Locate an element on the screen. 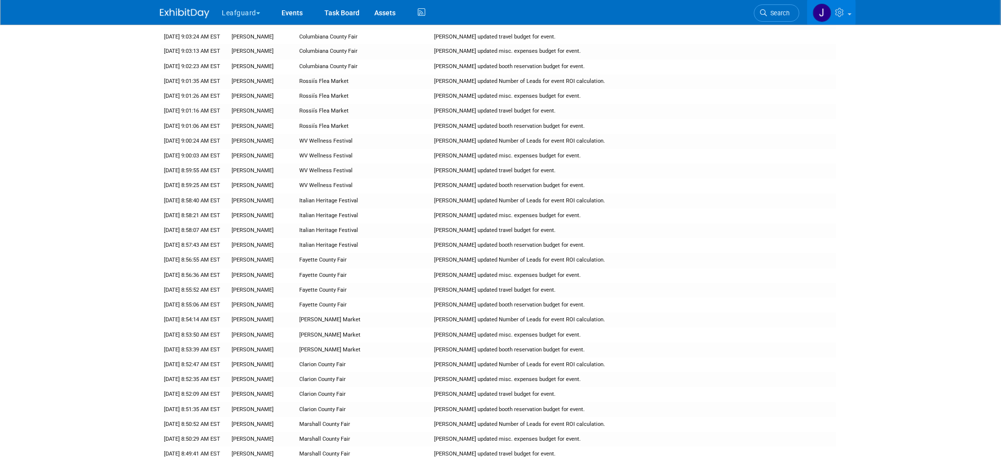 This screenshot has height=457, width=1001. a: Search is located at coordinates (777, 13).